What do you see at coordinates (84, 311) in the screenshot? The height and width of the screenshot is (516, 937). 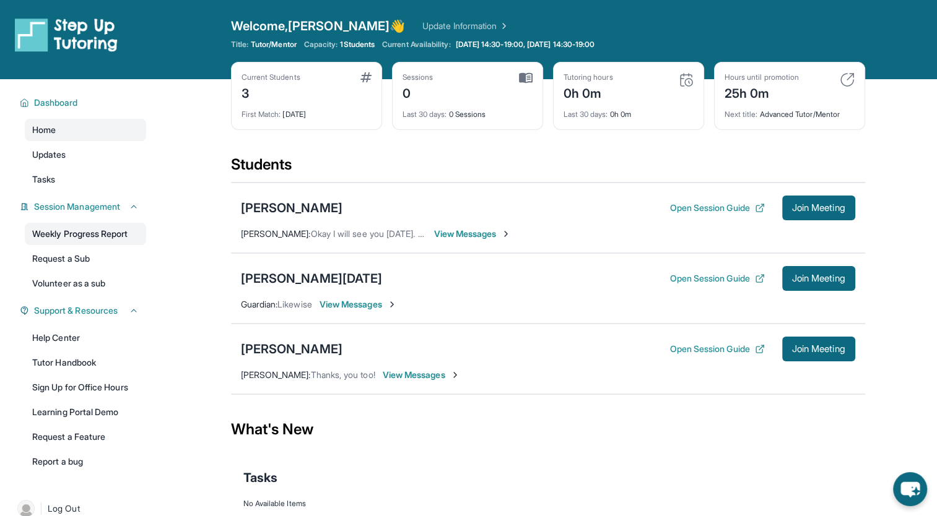 I see `button: Support & Resources` at bounding box center [84, 311].